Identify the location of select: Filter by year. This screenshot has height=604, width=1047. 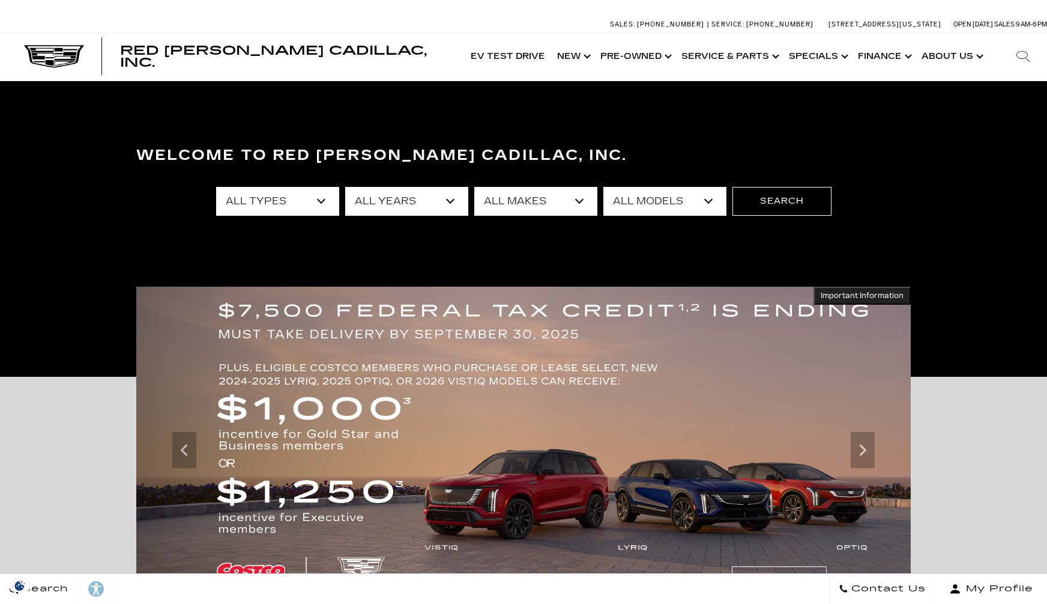
(407, 201).